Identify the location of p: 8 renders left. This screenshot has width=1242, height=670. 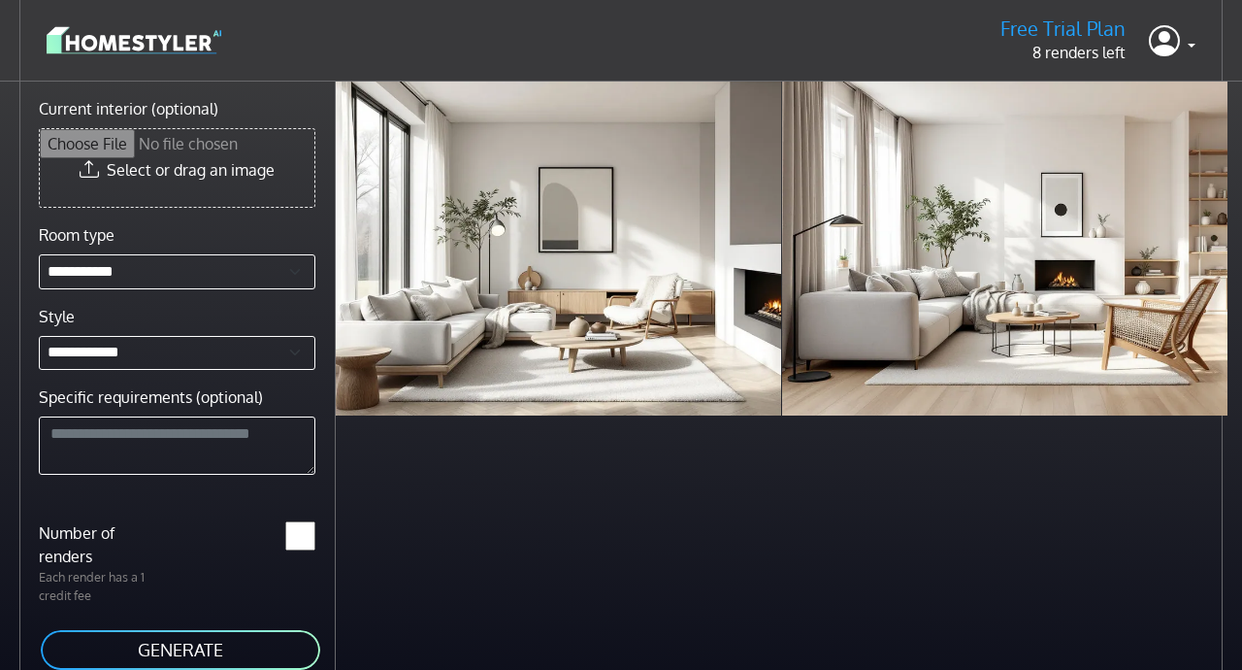
(1063, 52).